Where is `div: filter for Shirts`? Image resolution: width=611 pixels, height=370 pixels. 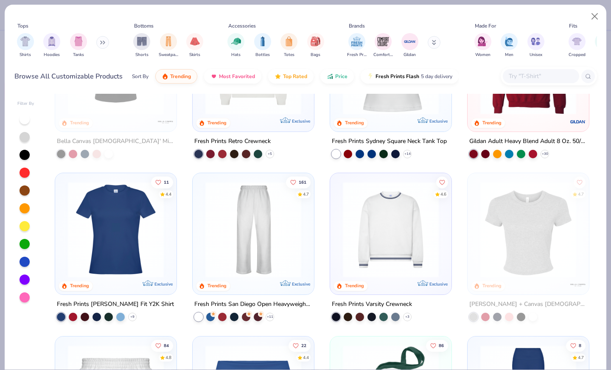
div: filter for Shirts is located at coordinates (25, 45).